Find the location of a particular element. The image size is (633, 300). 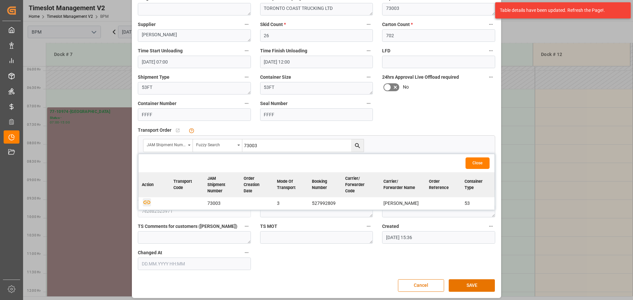

td: 3 is located at coordinates (291, 204).